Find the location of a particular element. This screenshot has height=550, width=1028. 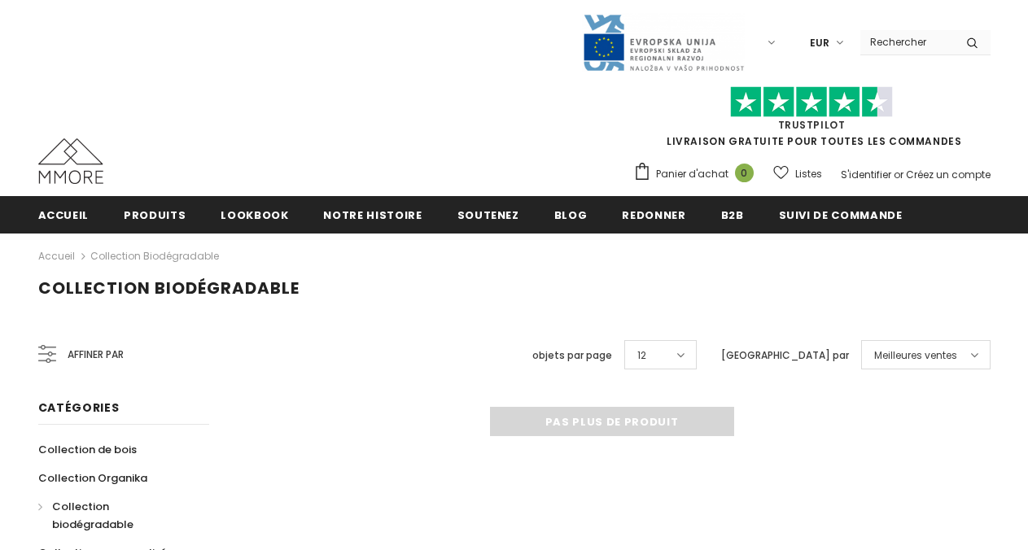

a: Listes is located at coordinates (797, 173).